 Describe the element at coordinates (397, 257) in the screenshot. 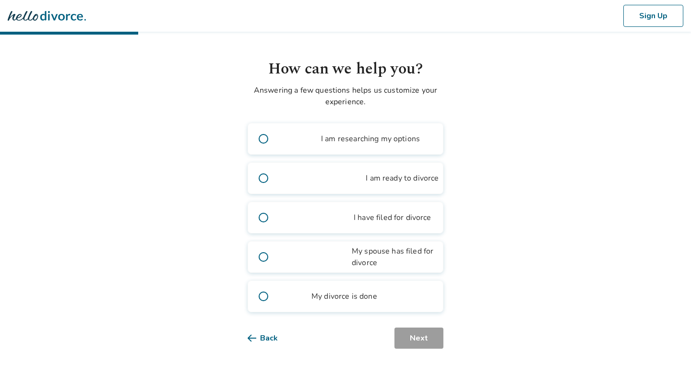

I see `span: My spouse has filed for divorce` at that location.